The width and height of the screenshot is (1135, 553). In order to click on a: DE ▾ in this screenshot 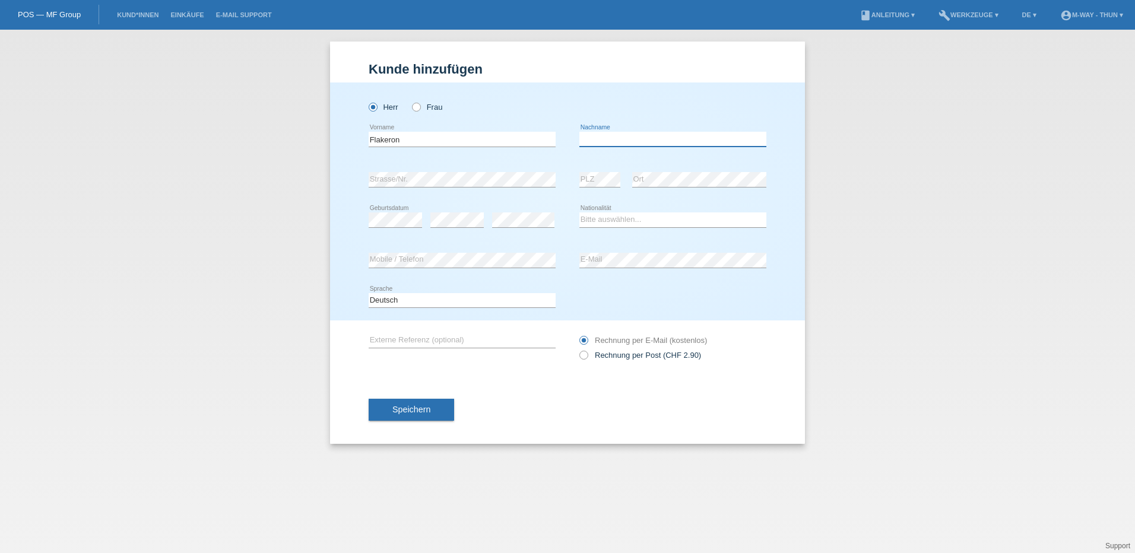, I will do `click(1029, 15)`.